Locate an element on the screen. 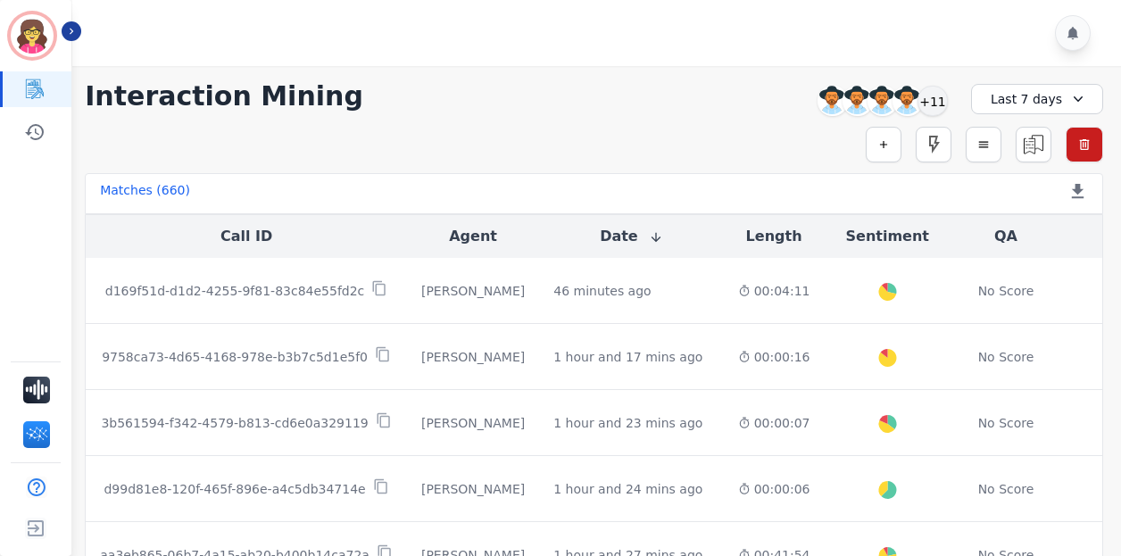 The width and height of the screenshot is (1121, 556). button: Call ID is located at coordinates (246, 237).